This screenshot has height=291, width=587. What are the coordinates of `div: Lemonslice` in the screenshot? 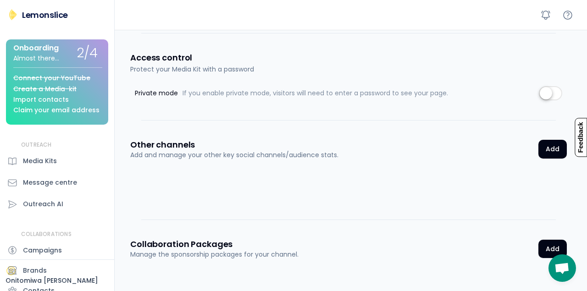 It's located at (45, 15).